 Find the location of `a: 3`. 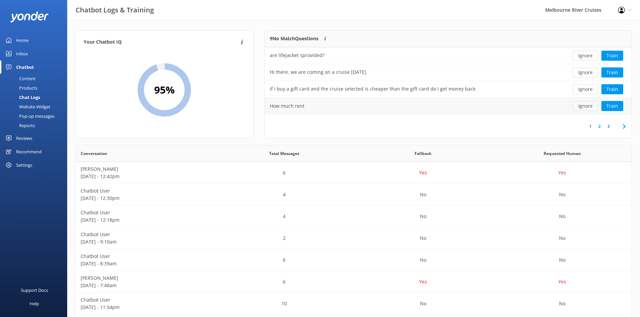

a: 3 is located at coordinates (608, 126).